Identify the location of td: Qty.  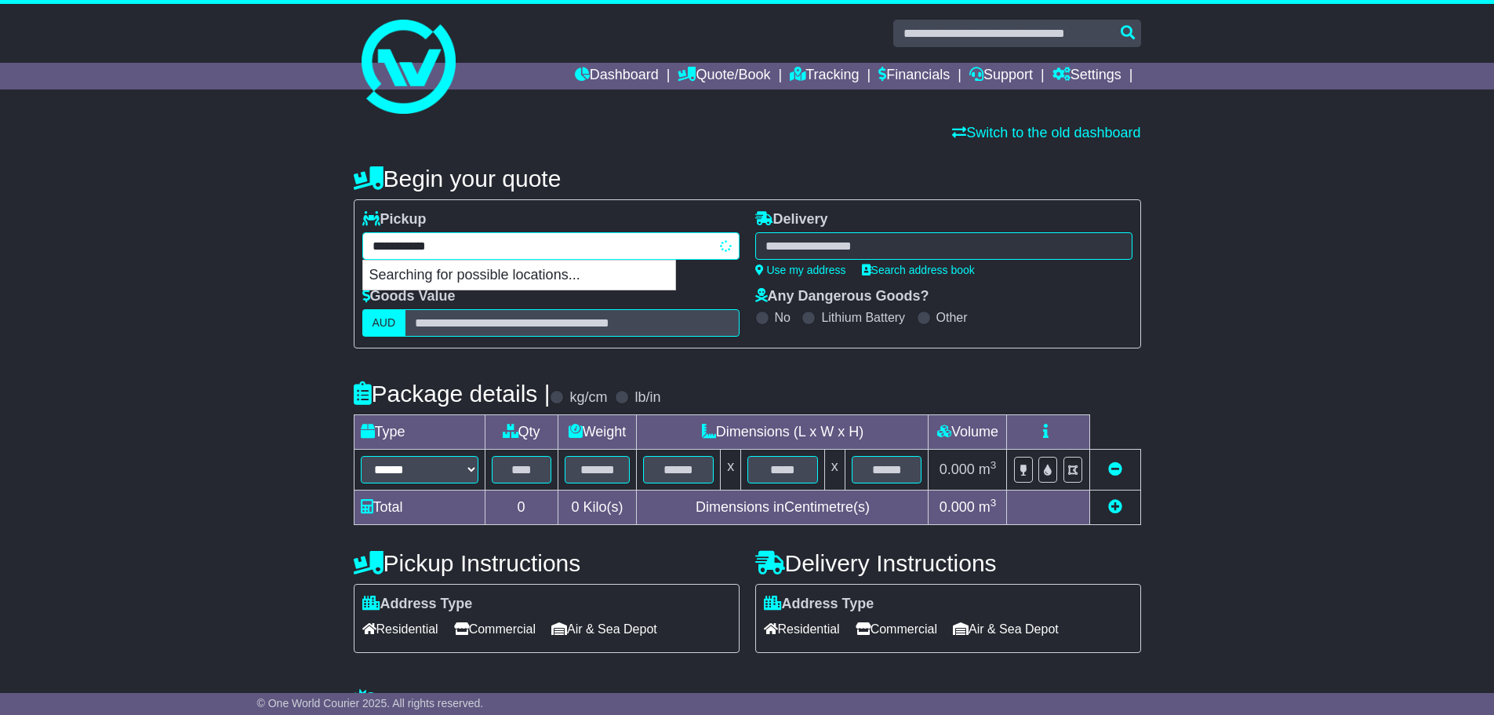
(521, 432).